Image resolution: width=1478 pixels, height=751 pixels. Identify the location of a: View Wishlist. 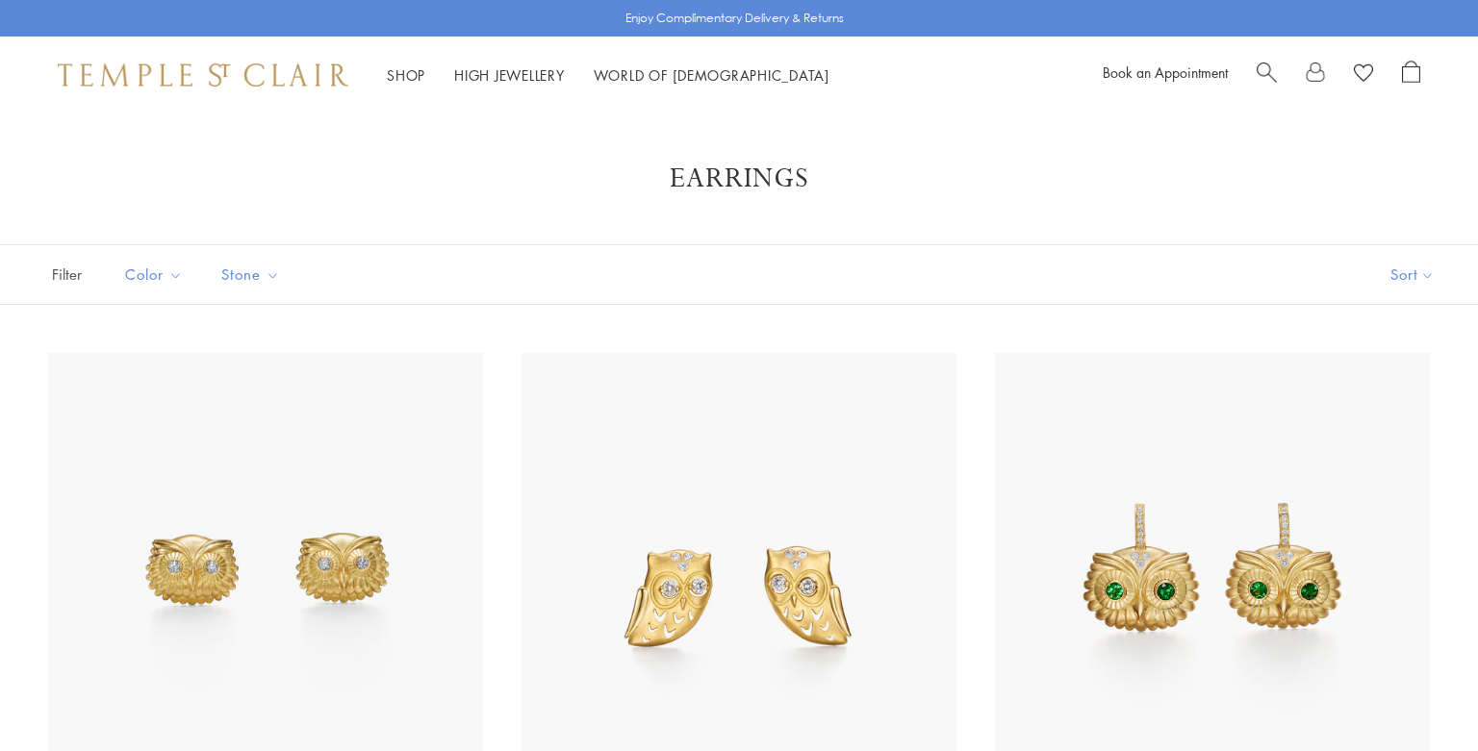
(1363, 75).